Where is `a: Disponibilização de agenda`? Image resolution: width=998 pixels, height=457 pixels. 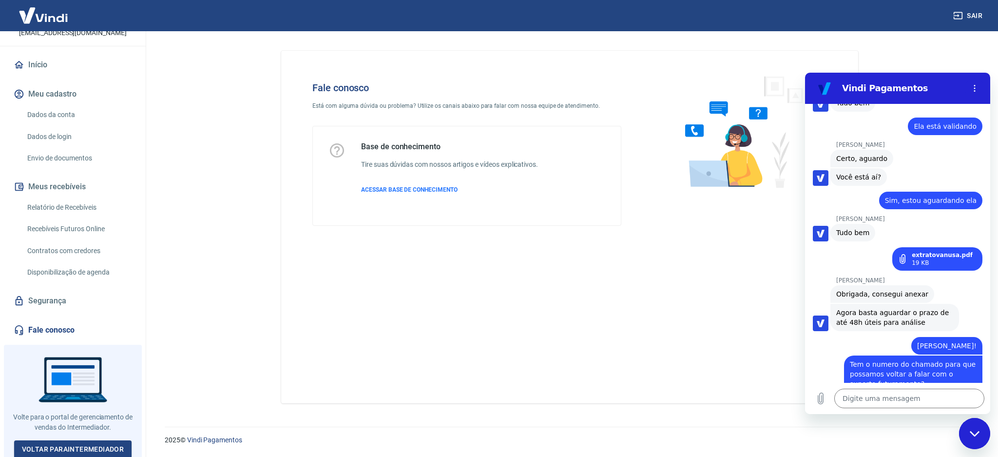 a: Disponibilização de agenda is located at coordinates (78, 272).